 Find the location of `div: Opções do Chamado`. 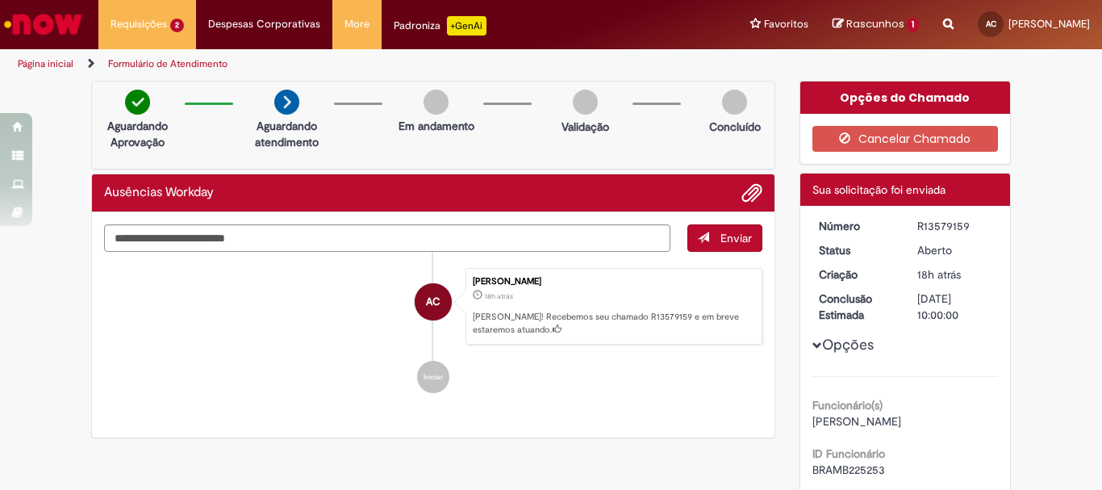

div: Opções do Chamado is located at coordinates (905, 98).